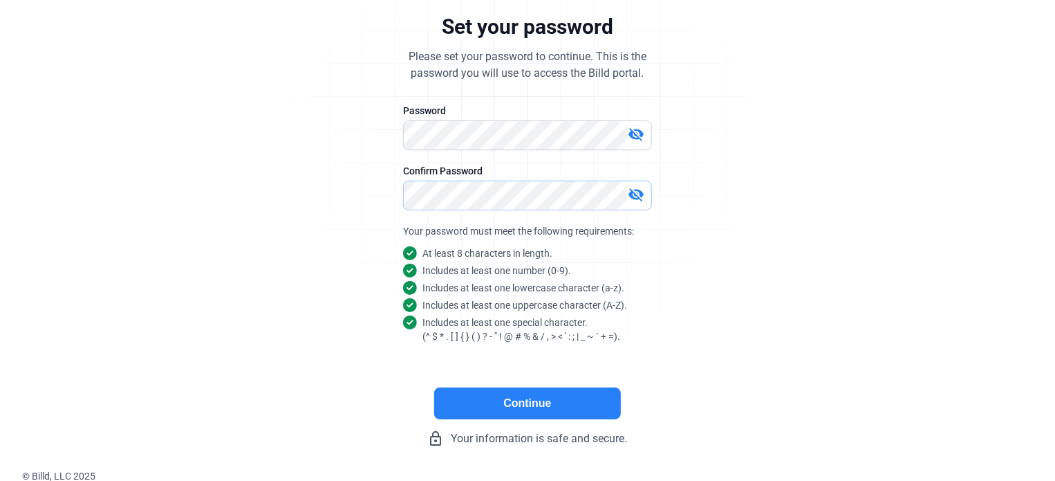 Image resolution: width=1055 pixels, height=481 pixels. I want to click on mat-icon: lock_outline, so click(436, 438).